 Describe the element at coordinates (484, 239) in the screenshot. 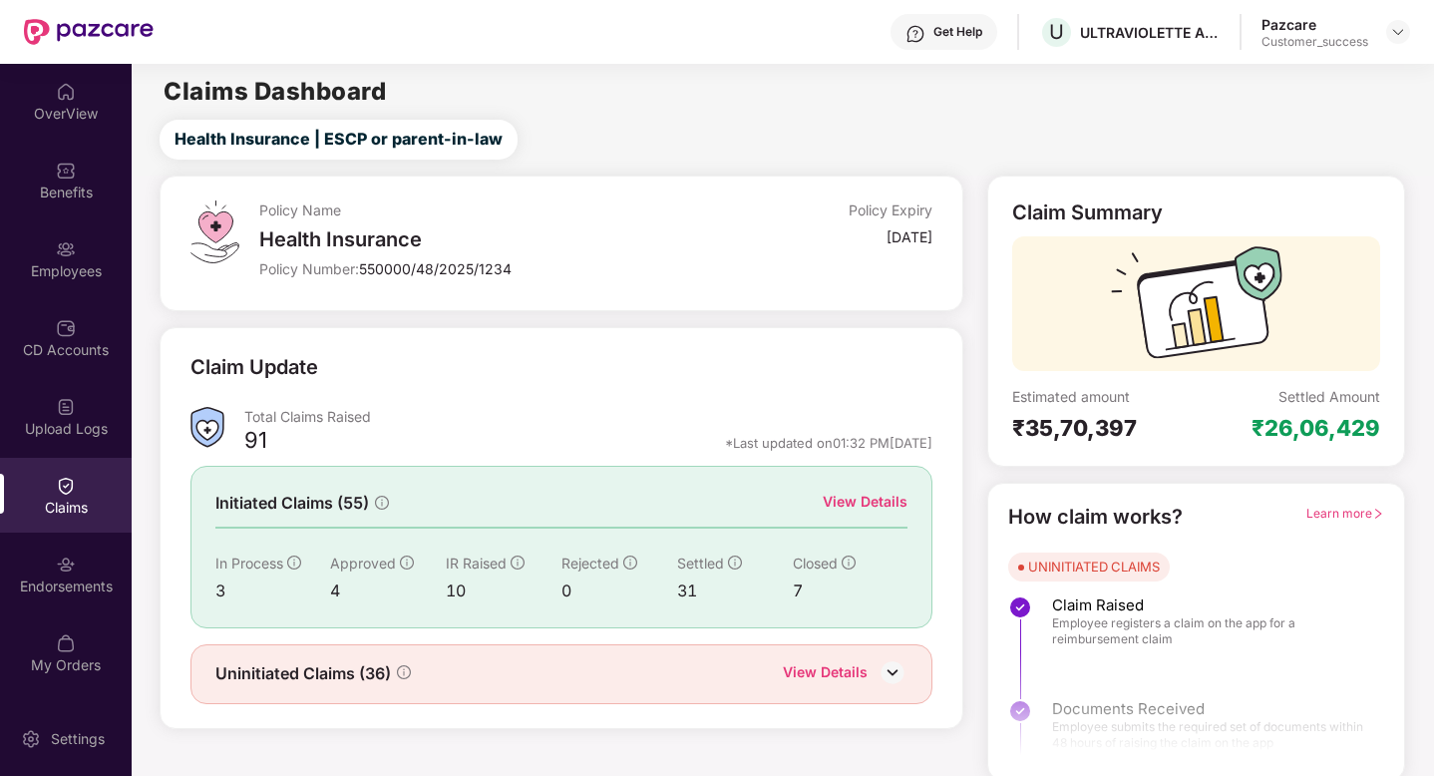

I see `div: Health Insurance` at that location.